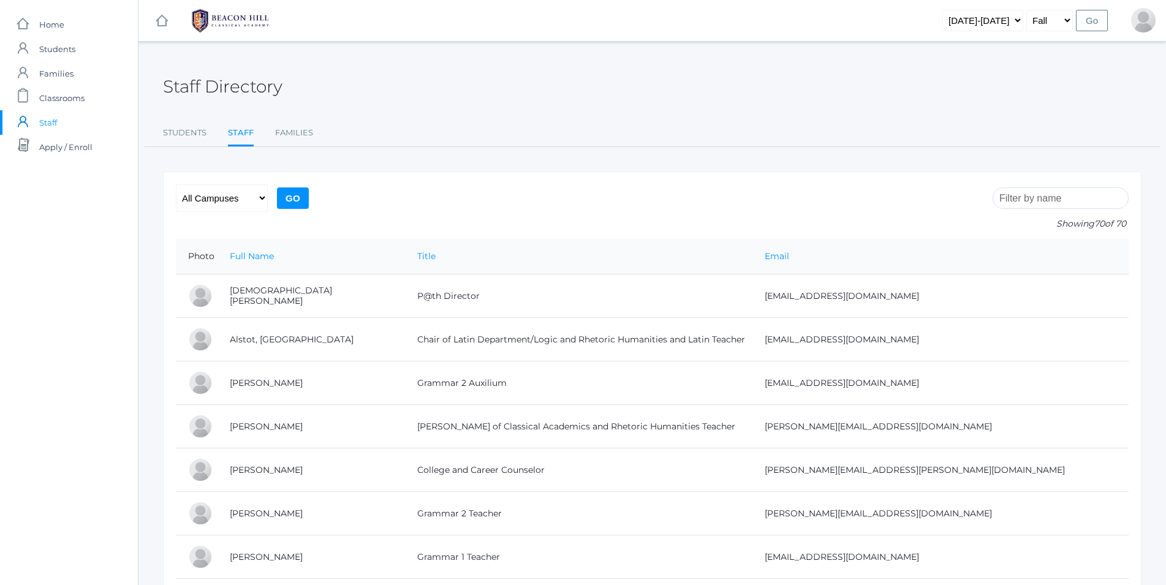  I want to click on div: Sarah Armstrong, so click(200, 383).